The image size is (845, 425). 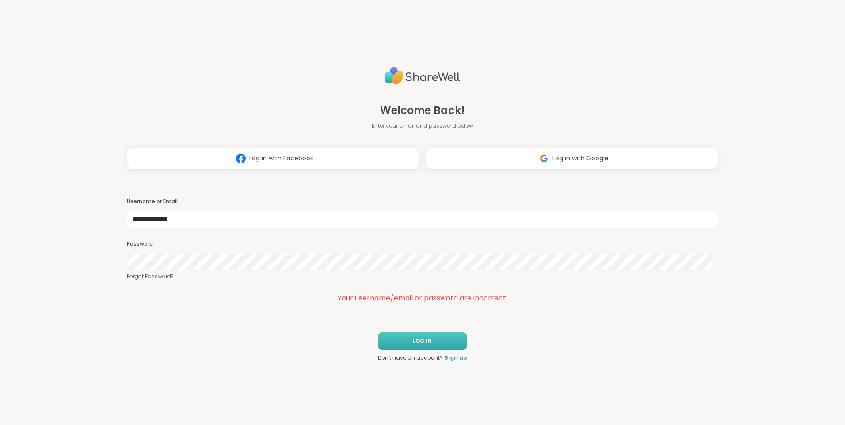 I want to click on span: Don't have an account?, so click(x=410, y=358).